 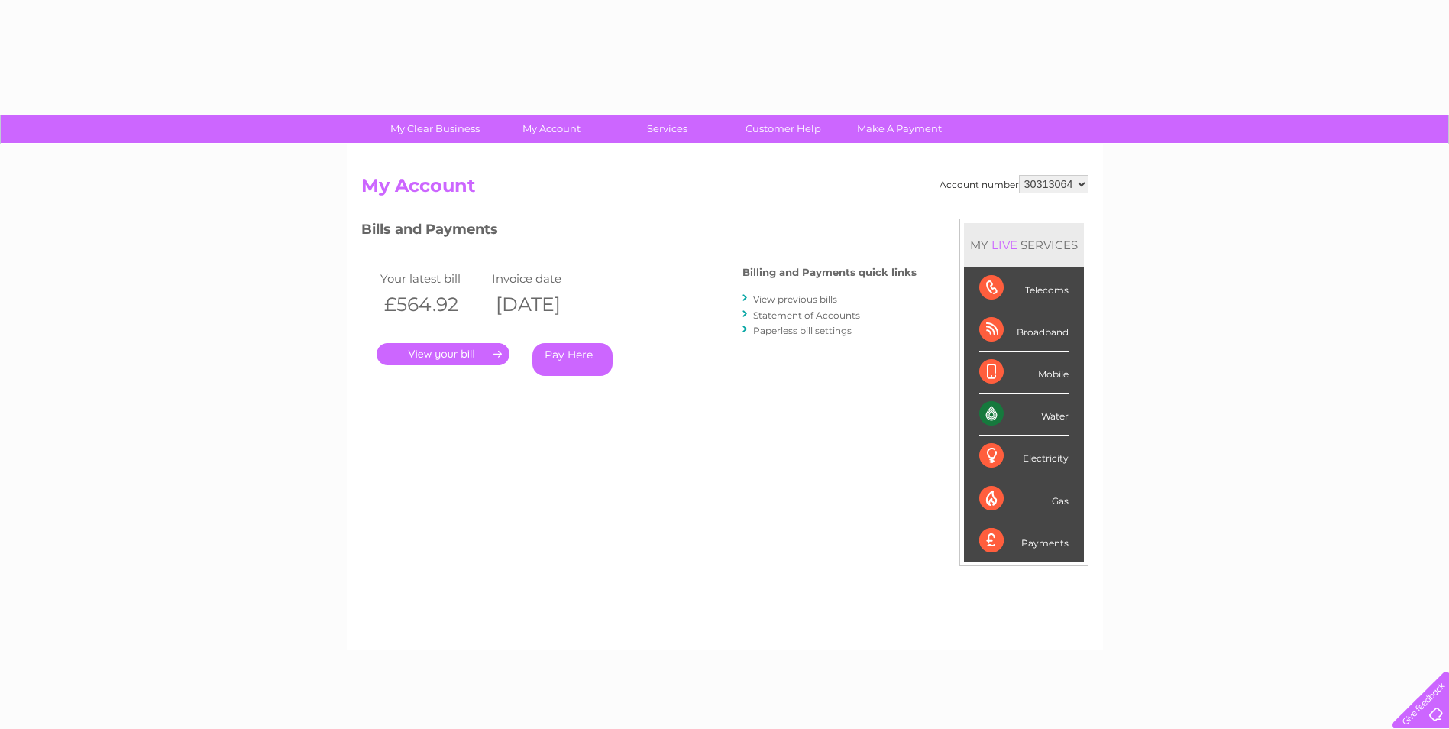 What do you see at coordinates (783, 128) in the screenshot?
I see `a: Customer Help` at bounding box center [783, 128].